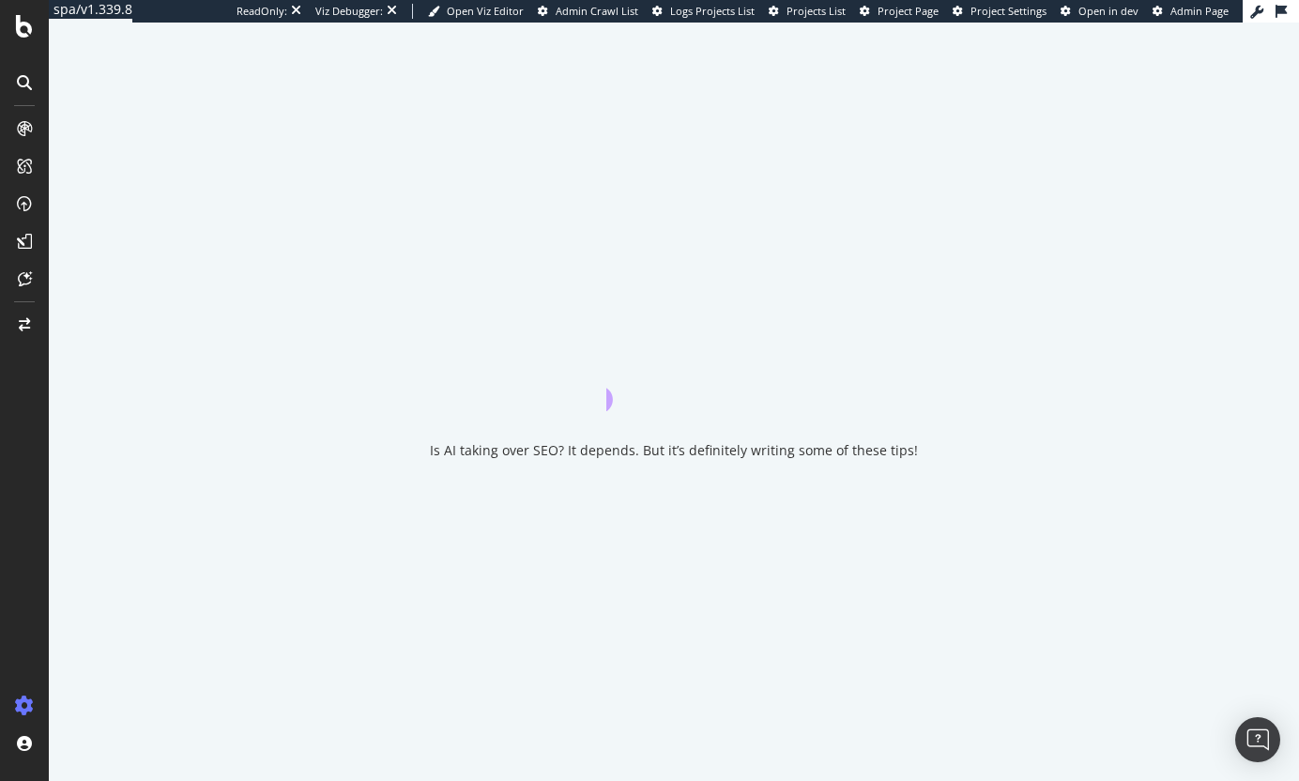  Describe the element at coordinates (899, 11) in the screenshot. I see `a: Project Page` at that location.